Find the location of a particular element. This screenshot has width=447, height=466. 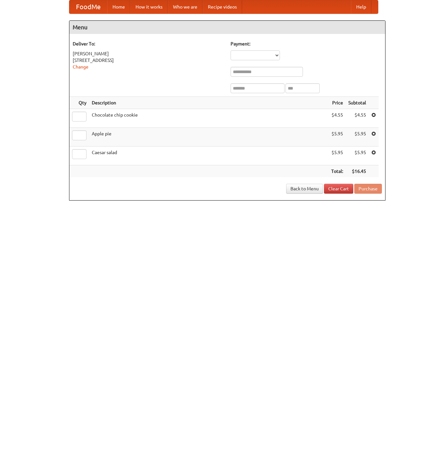

a: Back to Menu is located at coordinates (305, 189).